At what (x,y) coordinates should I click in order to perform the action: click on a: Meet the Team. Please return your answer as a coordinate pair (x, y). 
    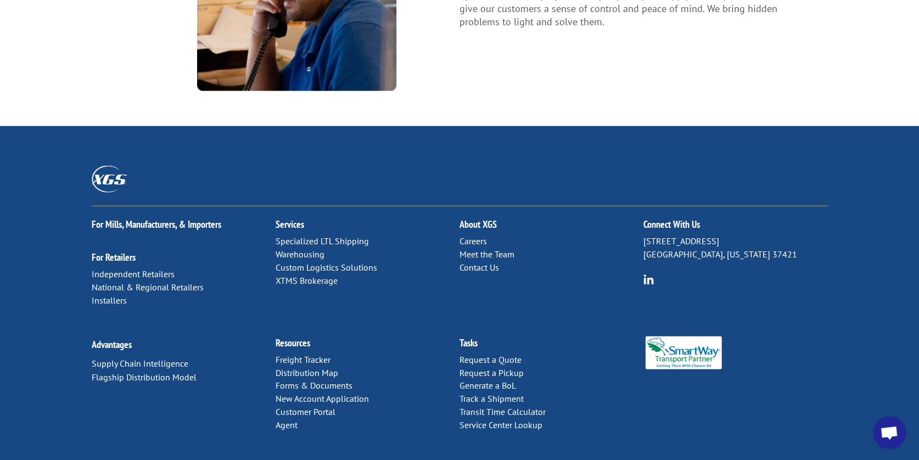
    Looking at the image, I should click on (487, 254).